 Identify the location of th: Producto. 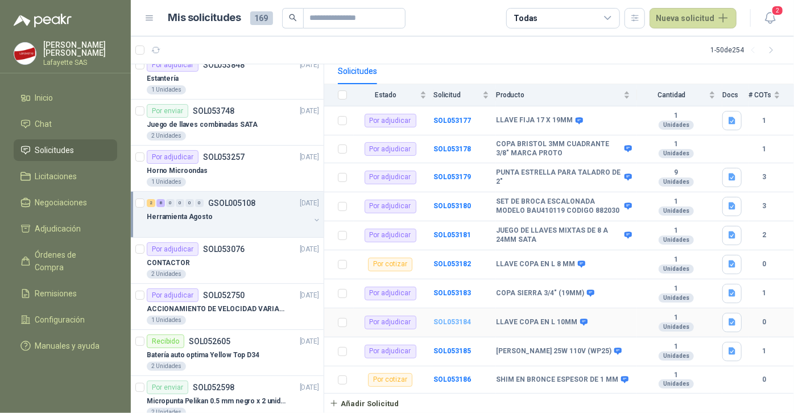
(566, 95).